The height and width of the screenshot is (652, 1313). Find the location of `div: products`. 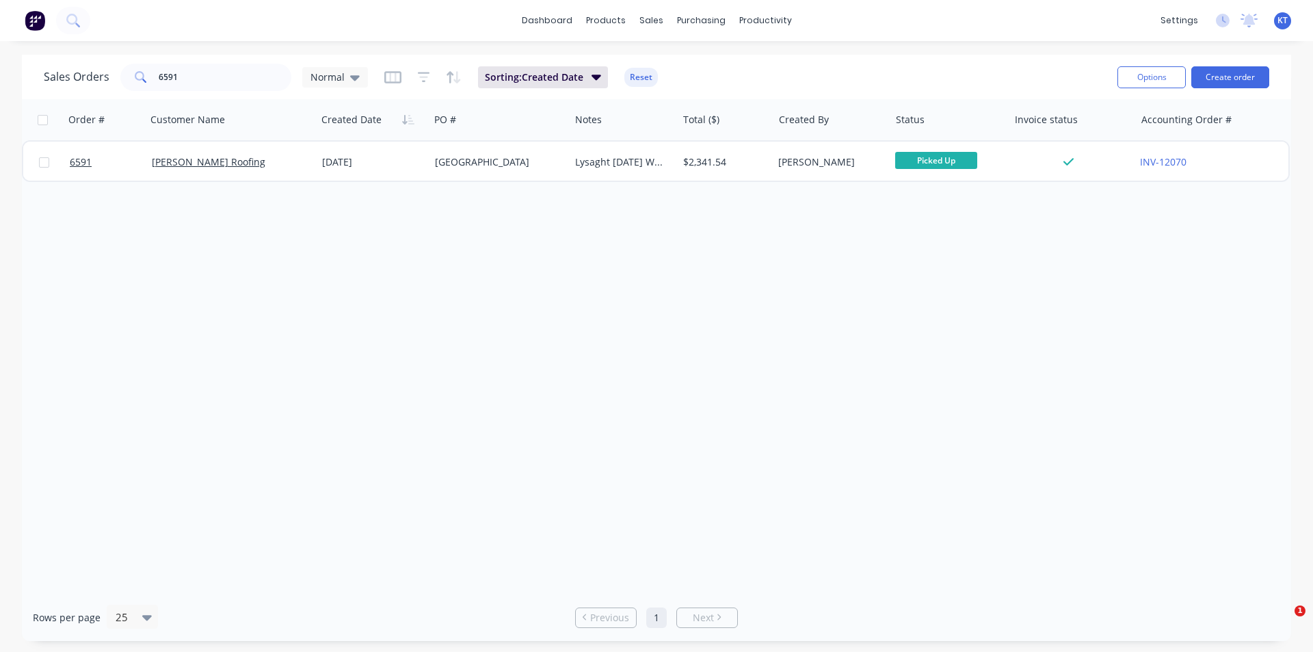

div: products is located at coordinates (606, 21).